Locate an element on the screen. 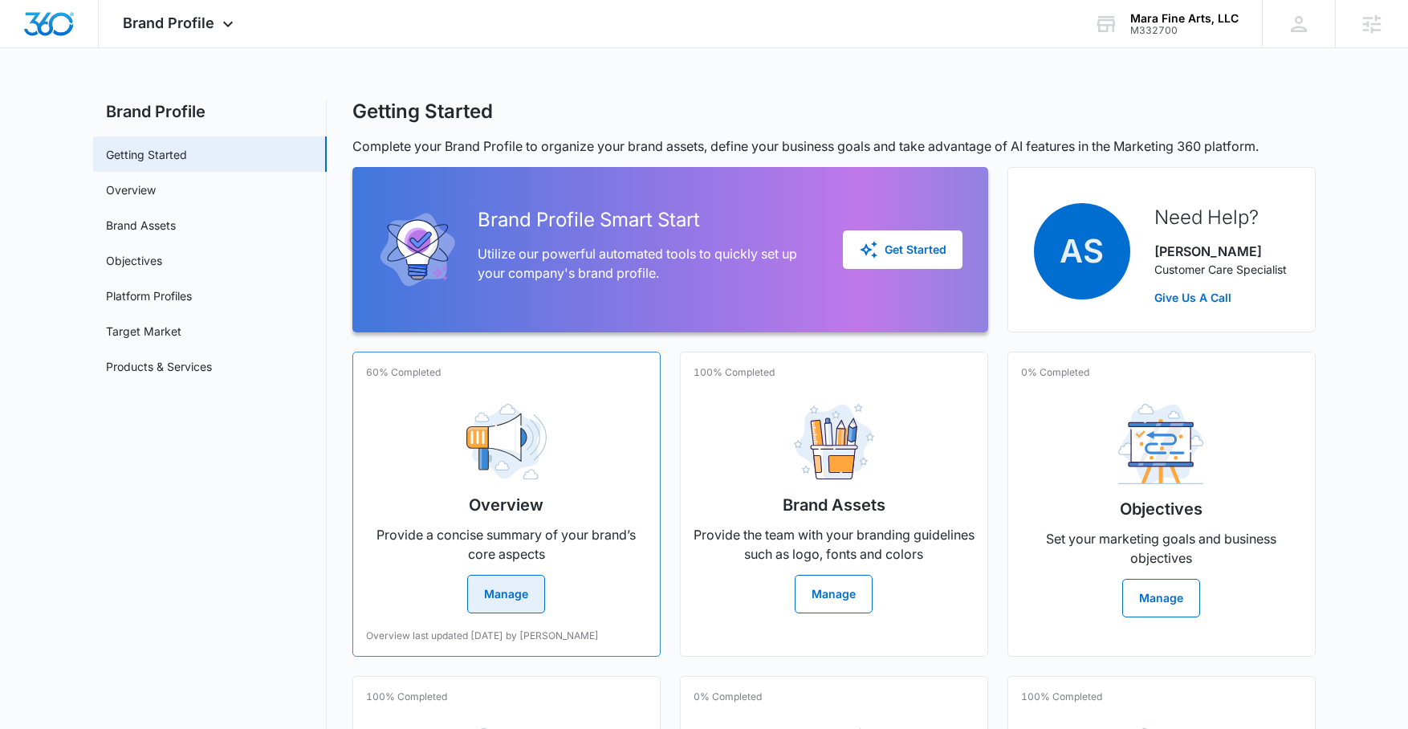 This screenshot has width=1408, height=729. a: Give Us A Call is located at coordinates (1220, 297).